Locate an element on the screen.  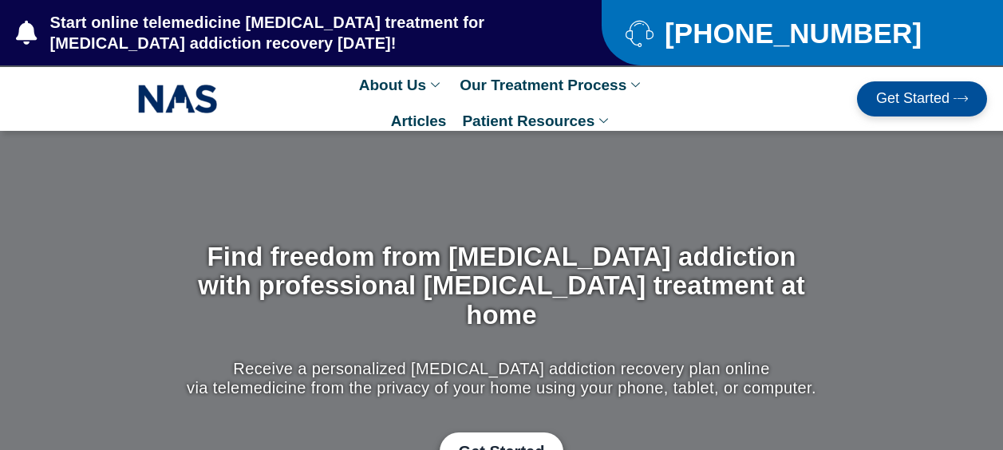
a: About Us is located at coordinates (402, 85).